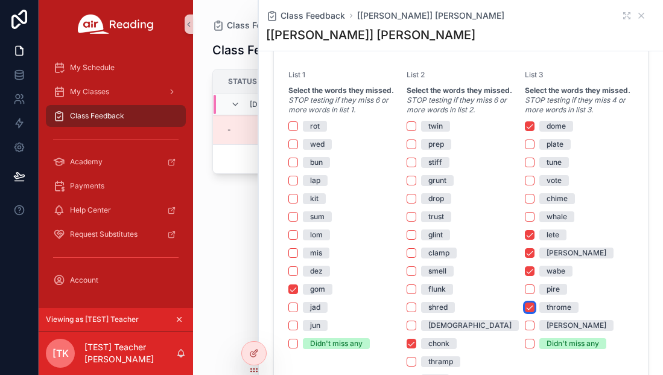 This screenshot has height=375, width=663. I want to click on div: lete, so click(553, 235).